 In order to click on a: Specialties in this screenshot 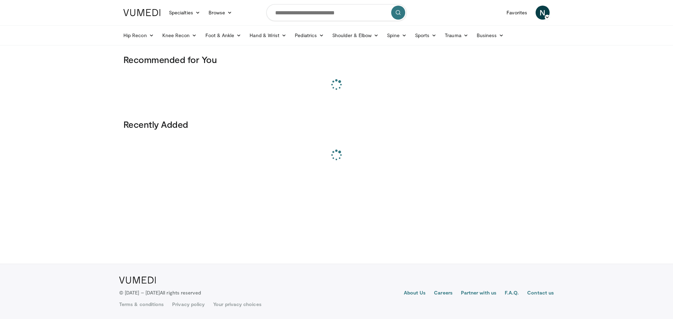, I will do `click(184, 13)`.